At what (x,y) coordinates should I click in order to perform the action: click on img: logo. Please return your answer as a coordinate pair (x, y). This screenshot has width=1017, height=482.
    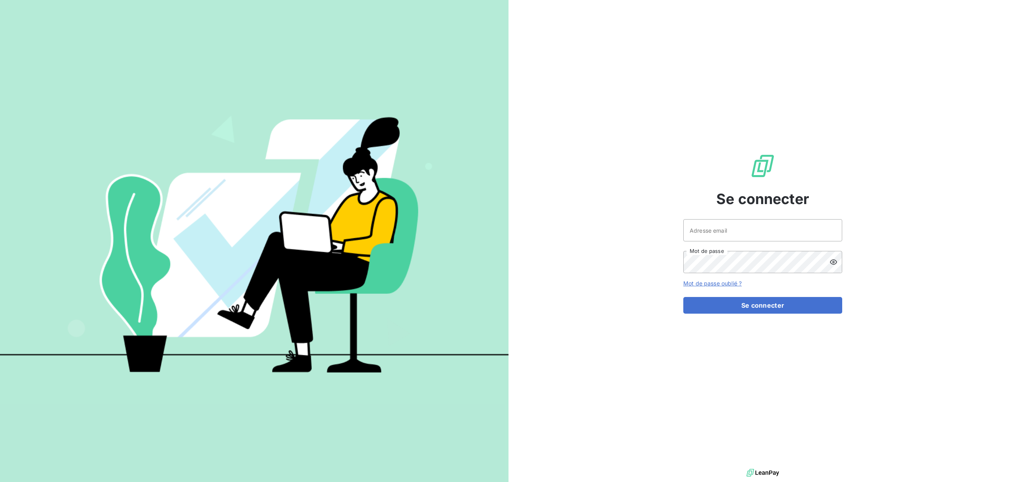
    Looking at the image, I should click on (763, 473).